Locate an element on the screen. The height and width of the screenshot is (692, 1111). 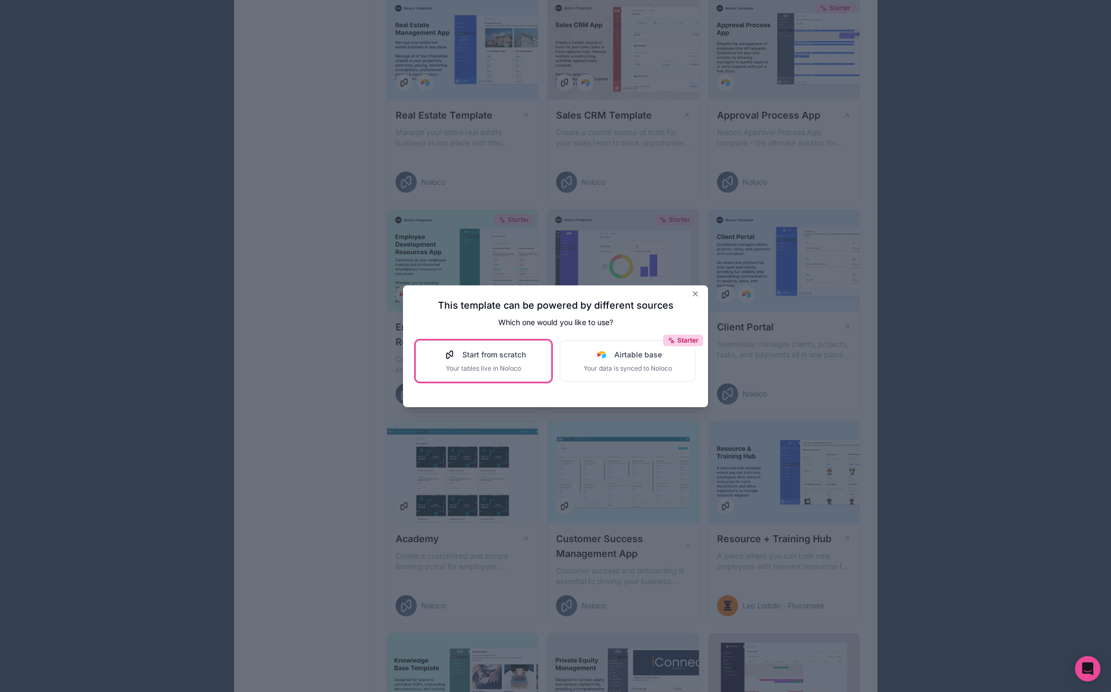
span: Airtable base is located at coordinates (638, 355).